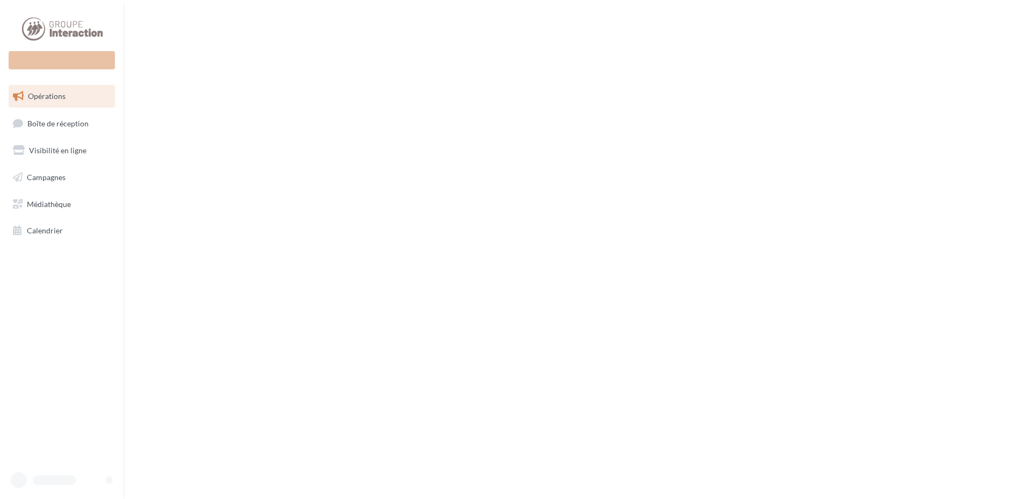 The width and height of the screenshot is (1027, 499). I want to click on a: Campagnes, so click(62, 177).